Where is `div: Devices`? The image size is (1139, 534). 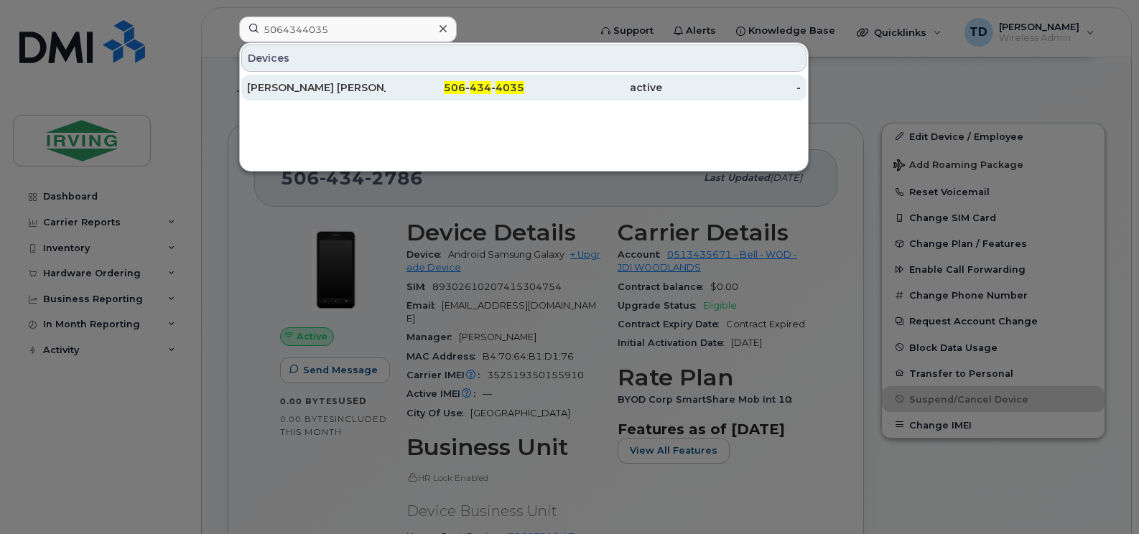
div: Devices is located at coordinates (523, 58).